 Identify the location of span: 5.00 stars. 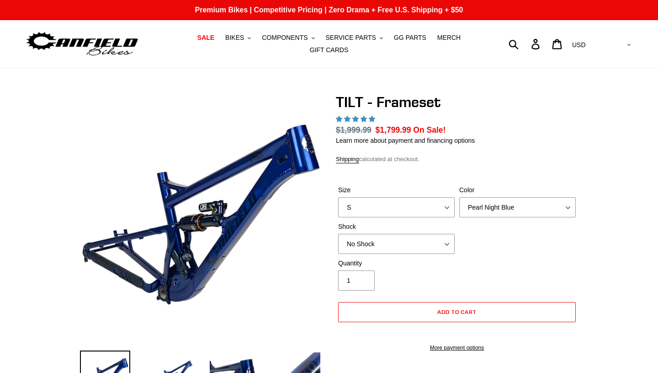
(357, 119).